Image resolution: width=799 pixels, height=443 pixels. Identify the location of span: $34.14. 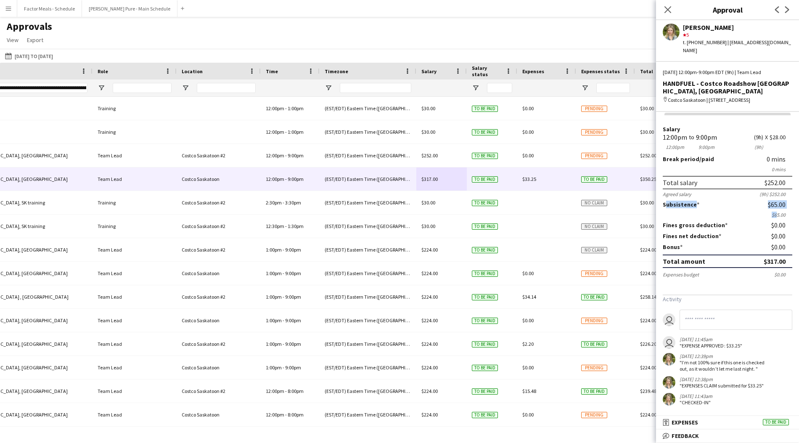
(529, 296).